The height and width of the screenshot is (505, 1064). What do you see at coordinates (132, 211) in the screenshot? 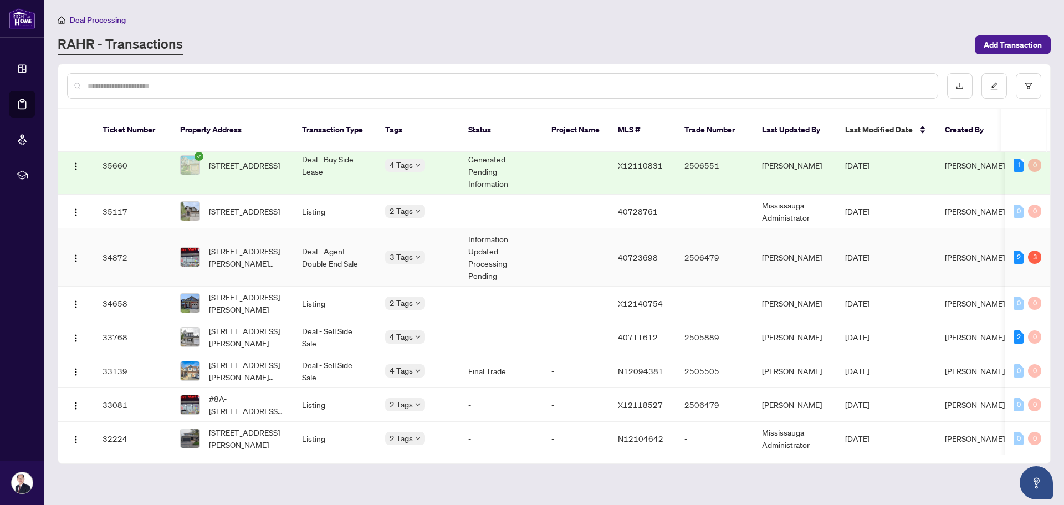
I see `td: 35117` at bounding box center [132, 211].